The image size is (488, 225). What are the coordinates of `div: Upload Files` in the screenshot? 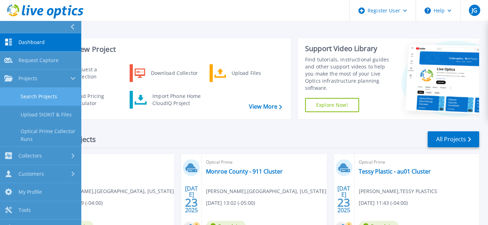 It's located at (254, 73).